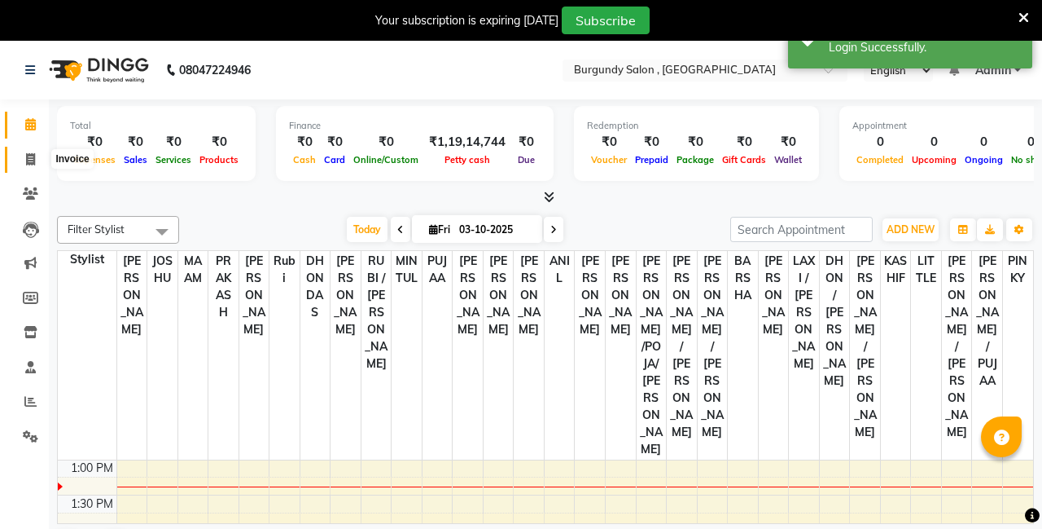  What do you see at coordinates (92, 503) in the screenshot?
I see `div: 1:30 PM` at bounding box center [92, 503].